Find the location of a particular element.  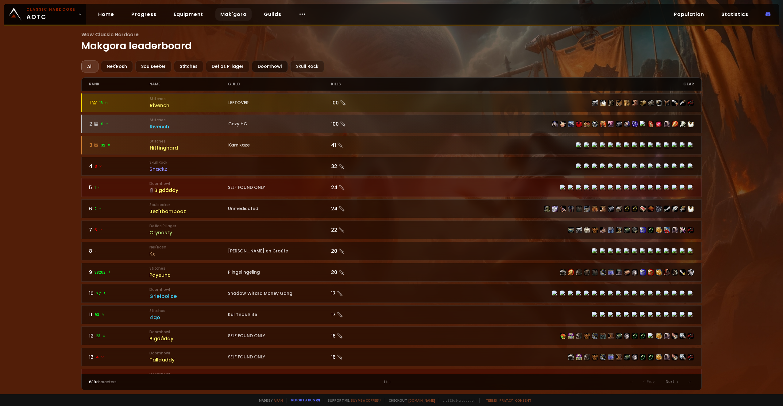

img: item-5191 is located at coordinates (683, 272).